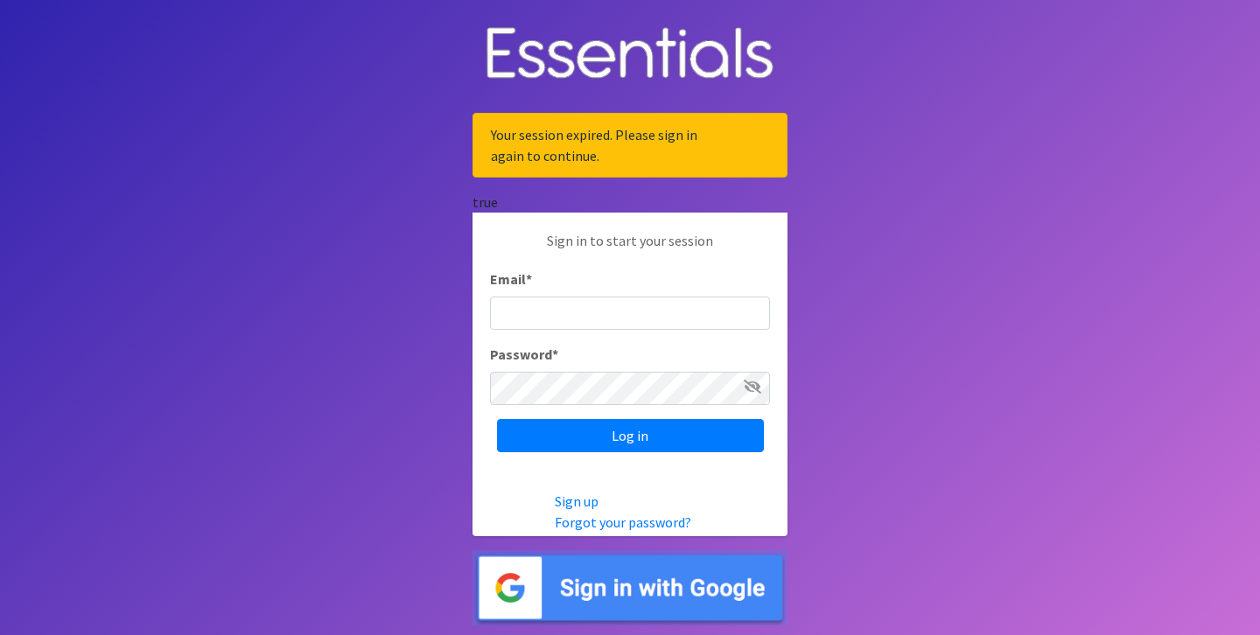 The width and height of the screenshot is (1260, 635). What do you see at coordinates (630, 249) in the screenshot?
I see `p: Sign in to start your session` at bounding box center [630, 249].